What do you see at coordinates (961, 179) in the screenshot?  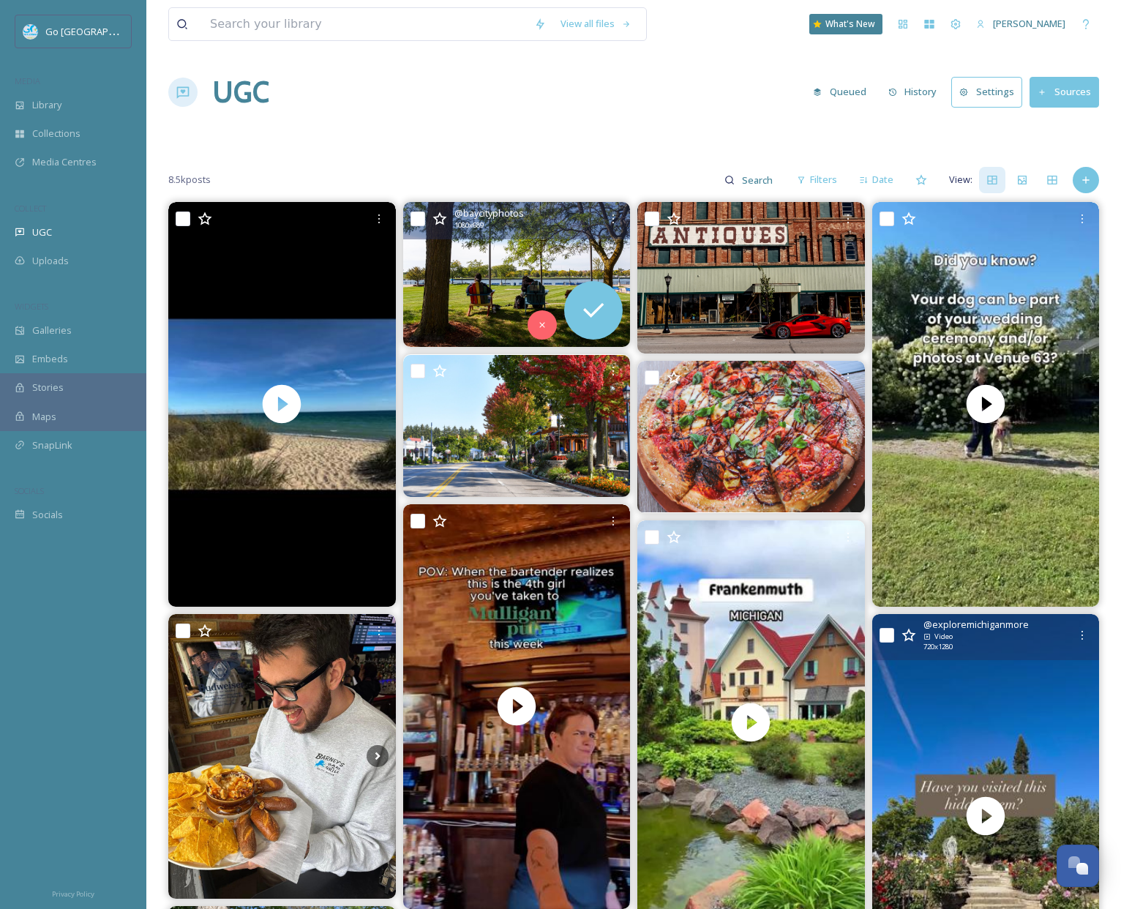 I see `span: View:` at bounding box center [961, 179].